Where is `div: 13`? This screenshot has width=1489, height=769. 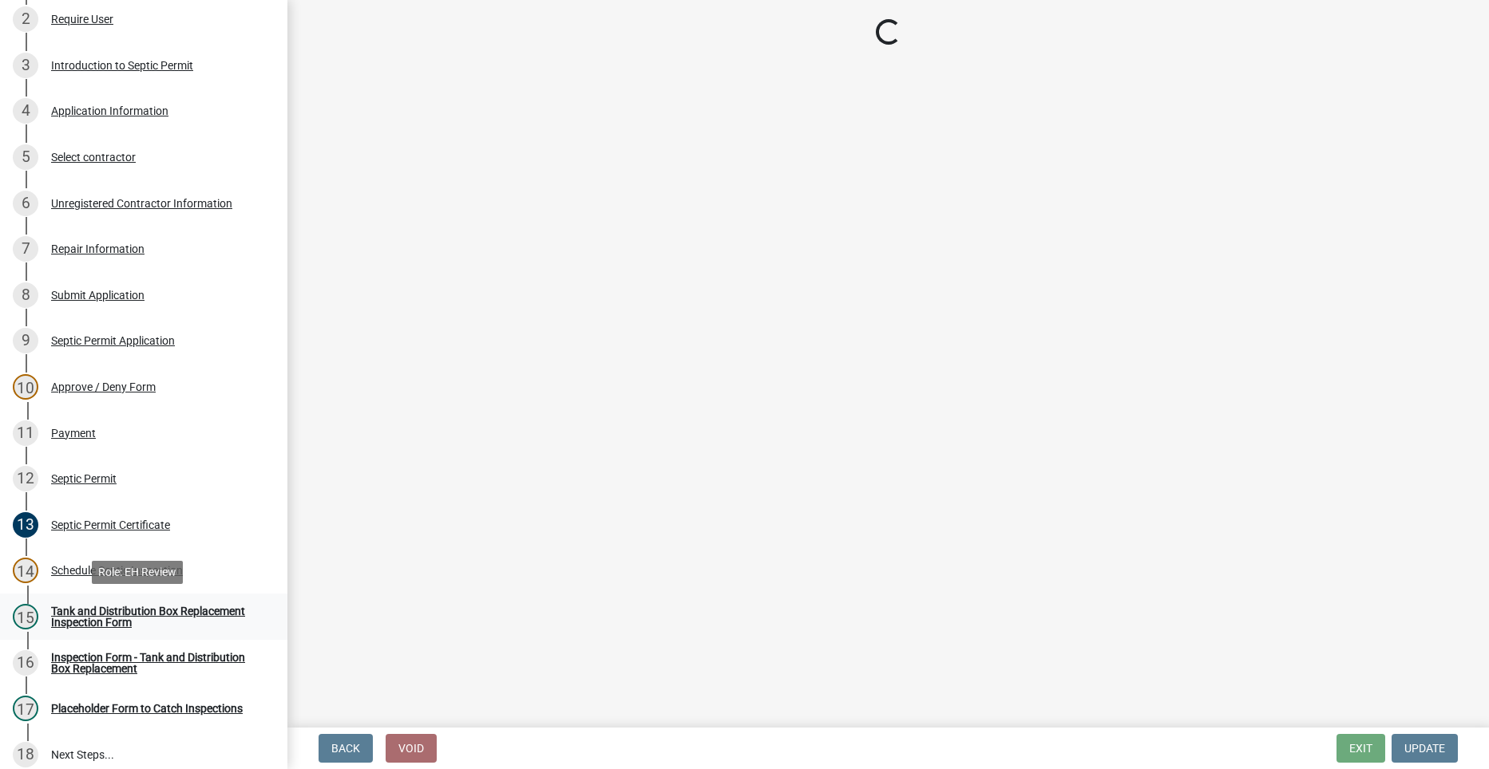
div: 13 is located at coordinates (26, 525).